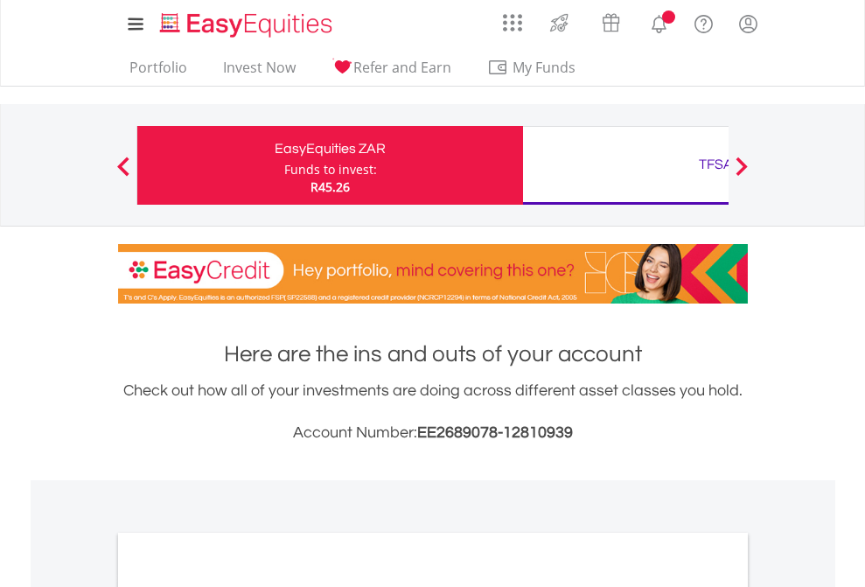 This screenshot has height=587, width=865. What do you see at coordinates (559, 23) in the screenshot?
I see `img: thrive-v2.svg` at bounding box center [559, 23].